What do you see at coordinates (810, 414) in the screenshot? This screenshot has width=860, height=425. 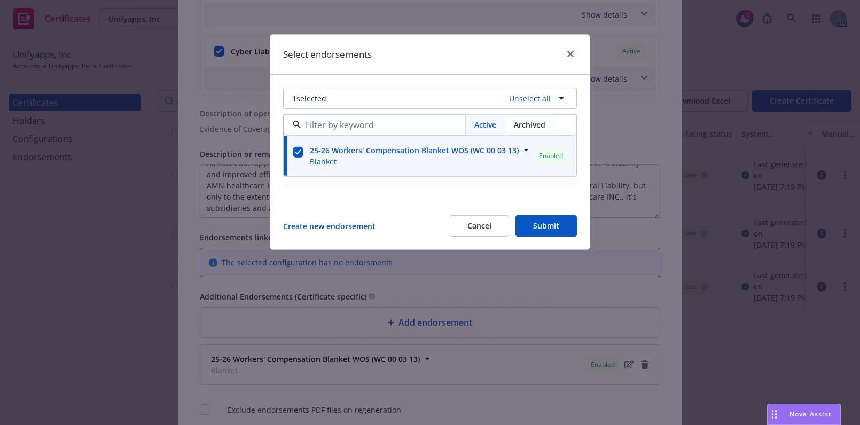 I see `span: Nova Assist` at bounding box center [810, 414].